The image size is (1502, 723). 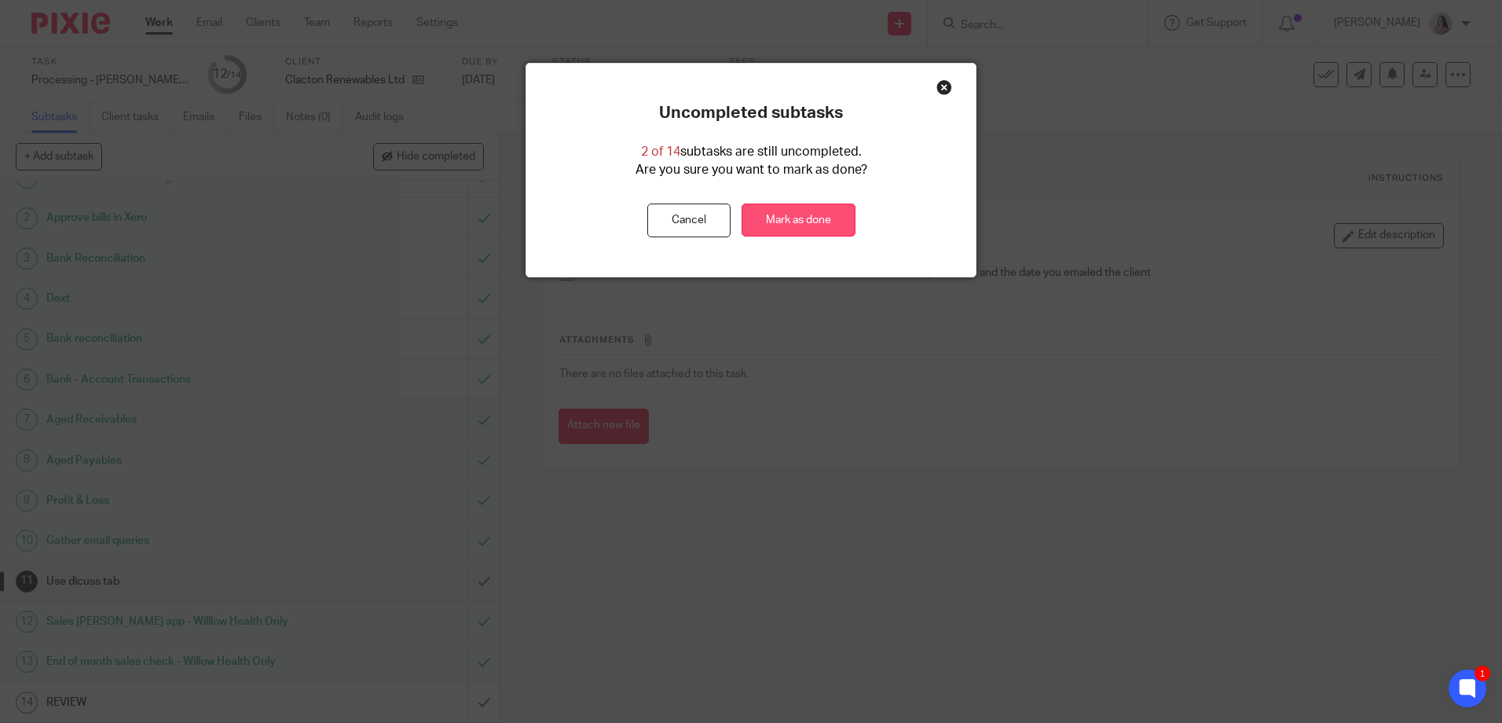 What do you see at coordinates (751, 170) in the screenshot?
I see `p: Are you sure you want to mark as done?` at bounding box center [751, 170].